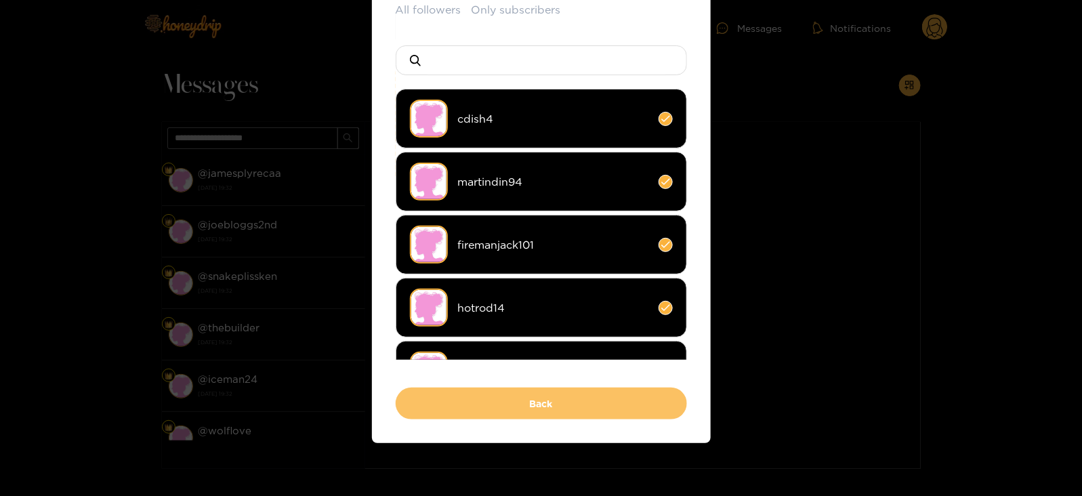 This screenshot has width=1082, height=496. I want to click on button: Only subscribers, so click(516, 9).